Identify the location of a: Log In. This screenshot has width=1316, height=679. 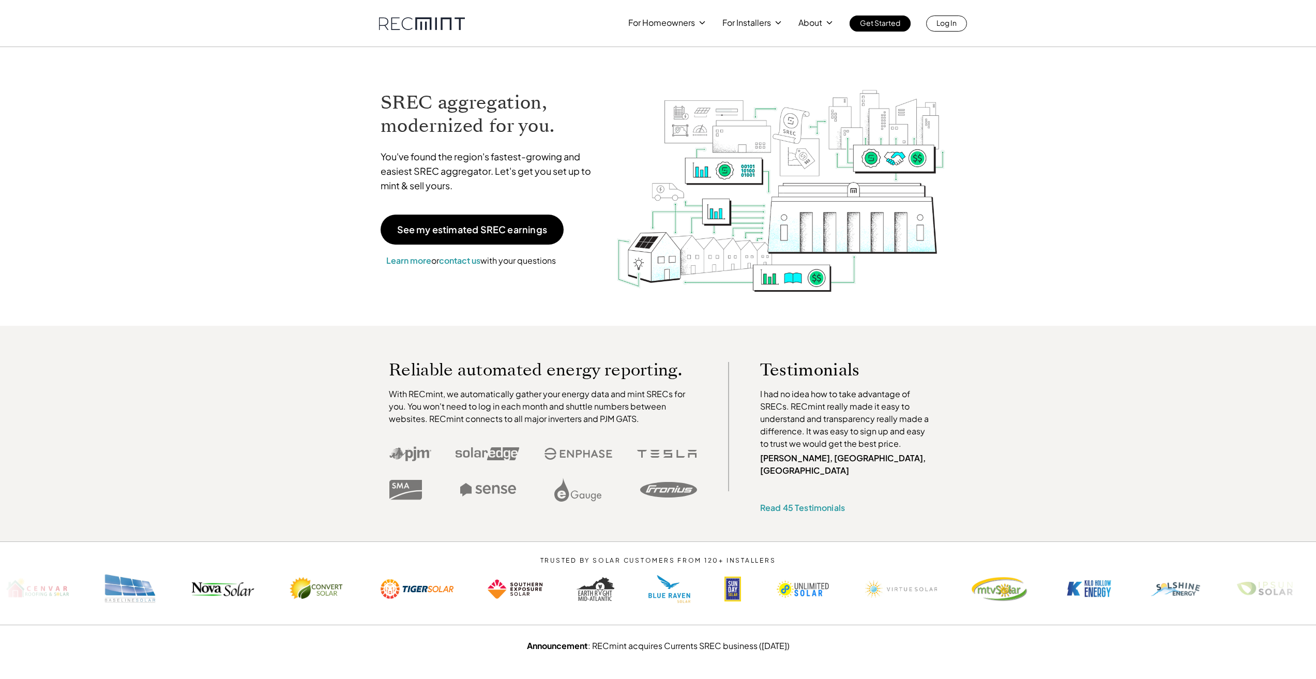
(946, 23).